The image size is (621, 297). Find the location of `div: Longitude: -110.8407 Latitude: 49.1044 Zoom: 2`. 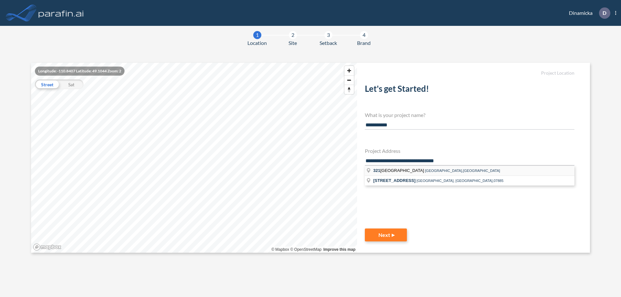

div: Longitude: -110.8407 Latitude: 49.1044 Zoom: 2 is located at coordinates (80, 71).